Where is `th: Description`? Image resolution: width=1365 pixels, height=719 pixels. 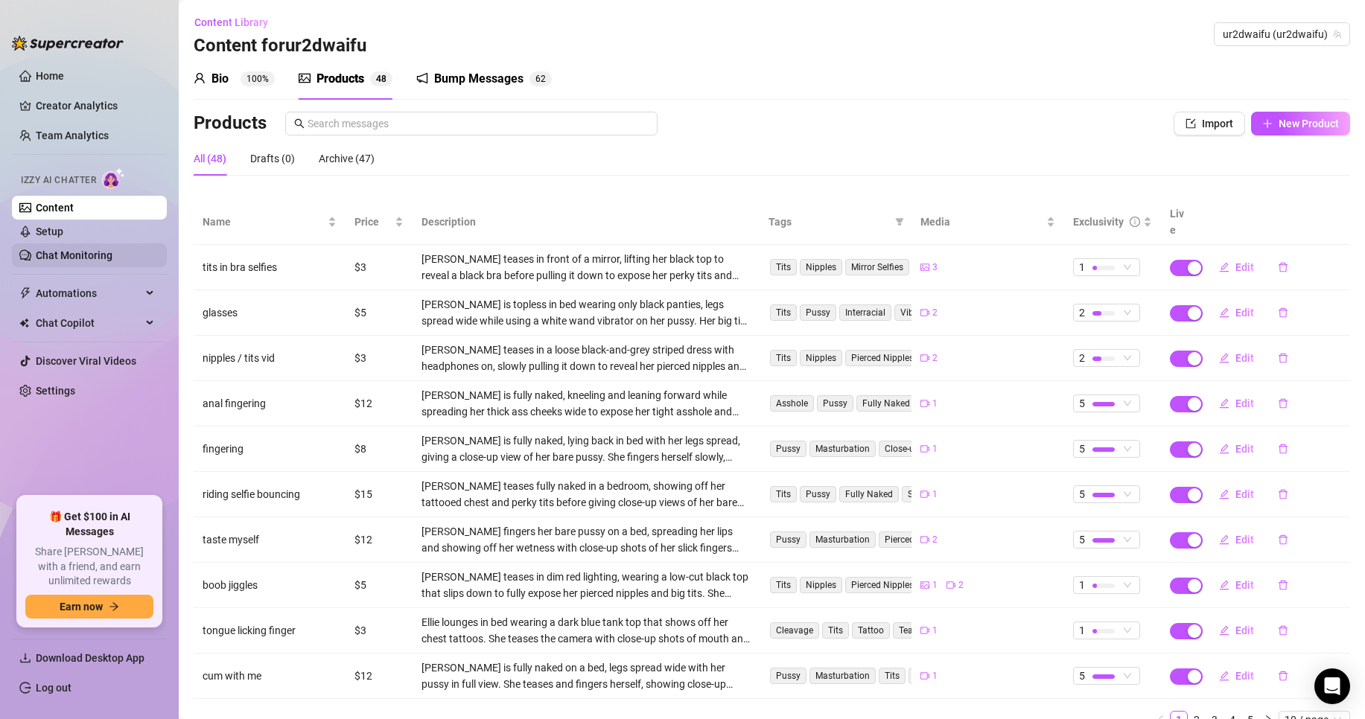
th: Description is located at coordinates (586, 222).